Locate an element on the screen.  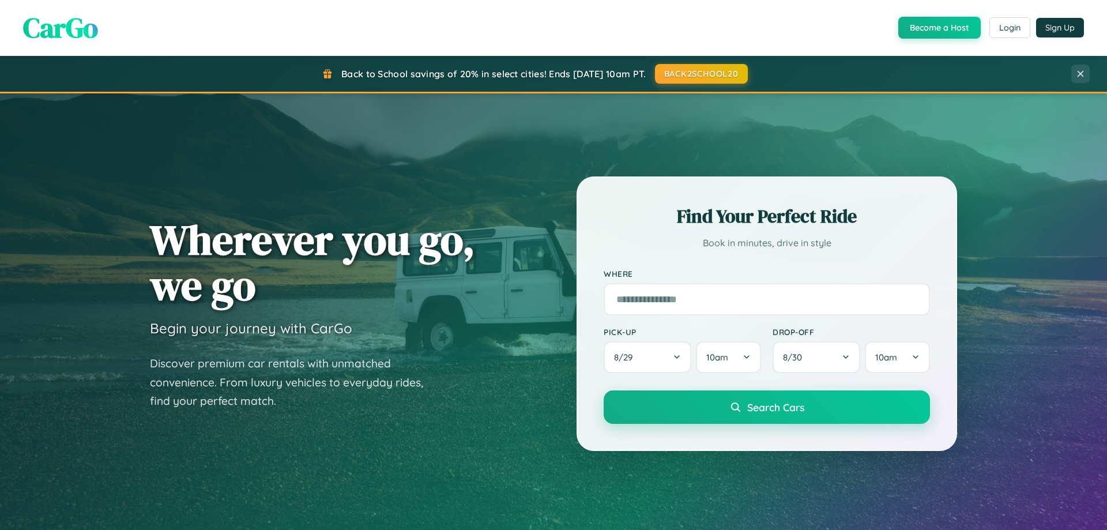
button: 8/29 is located at coordinates (648, 357).